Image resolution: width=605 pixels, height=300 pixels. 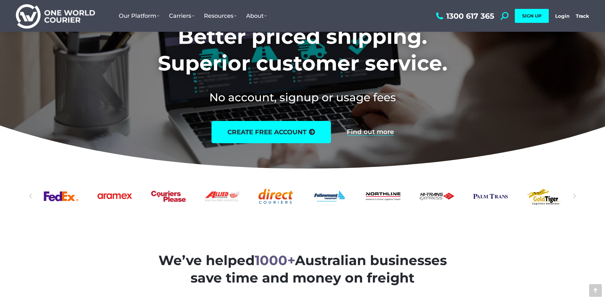 What do you see at coordinates (491, 196) in the screenshot?
I see `div: 13 / 25` at bounding box center [491, 196].